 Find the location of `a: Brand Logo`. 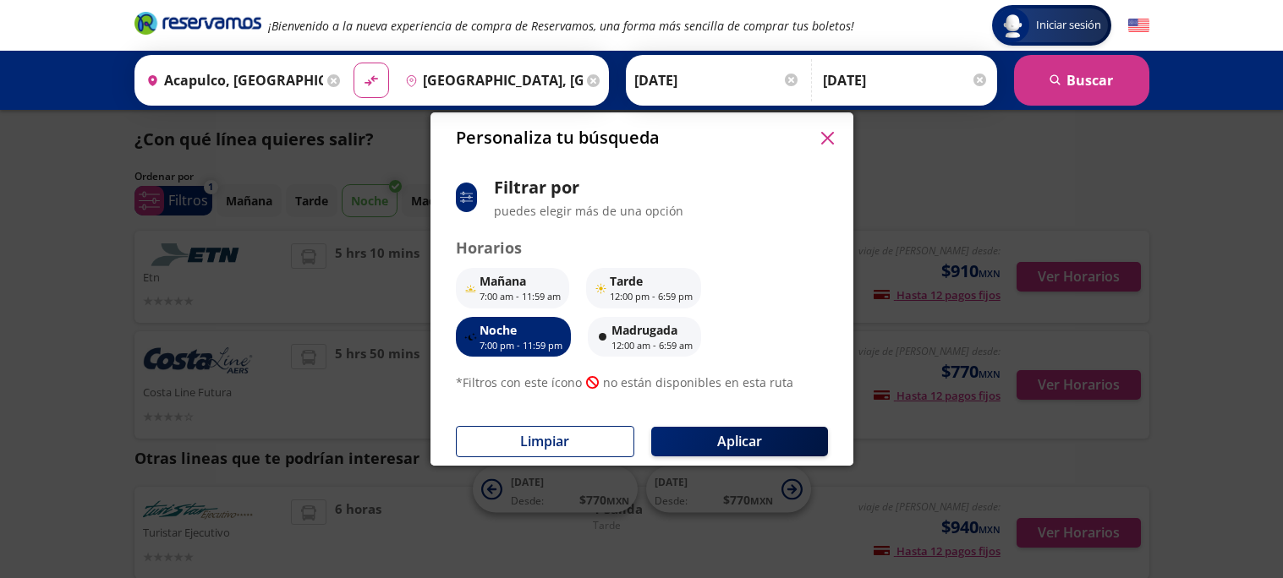

a: Brand Logo is located at coordinates (198, 25).